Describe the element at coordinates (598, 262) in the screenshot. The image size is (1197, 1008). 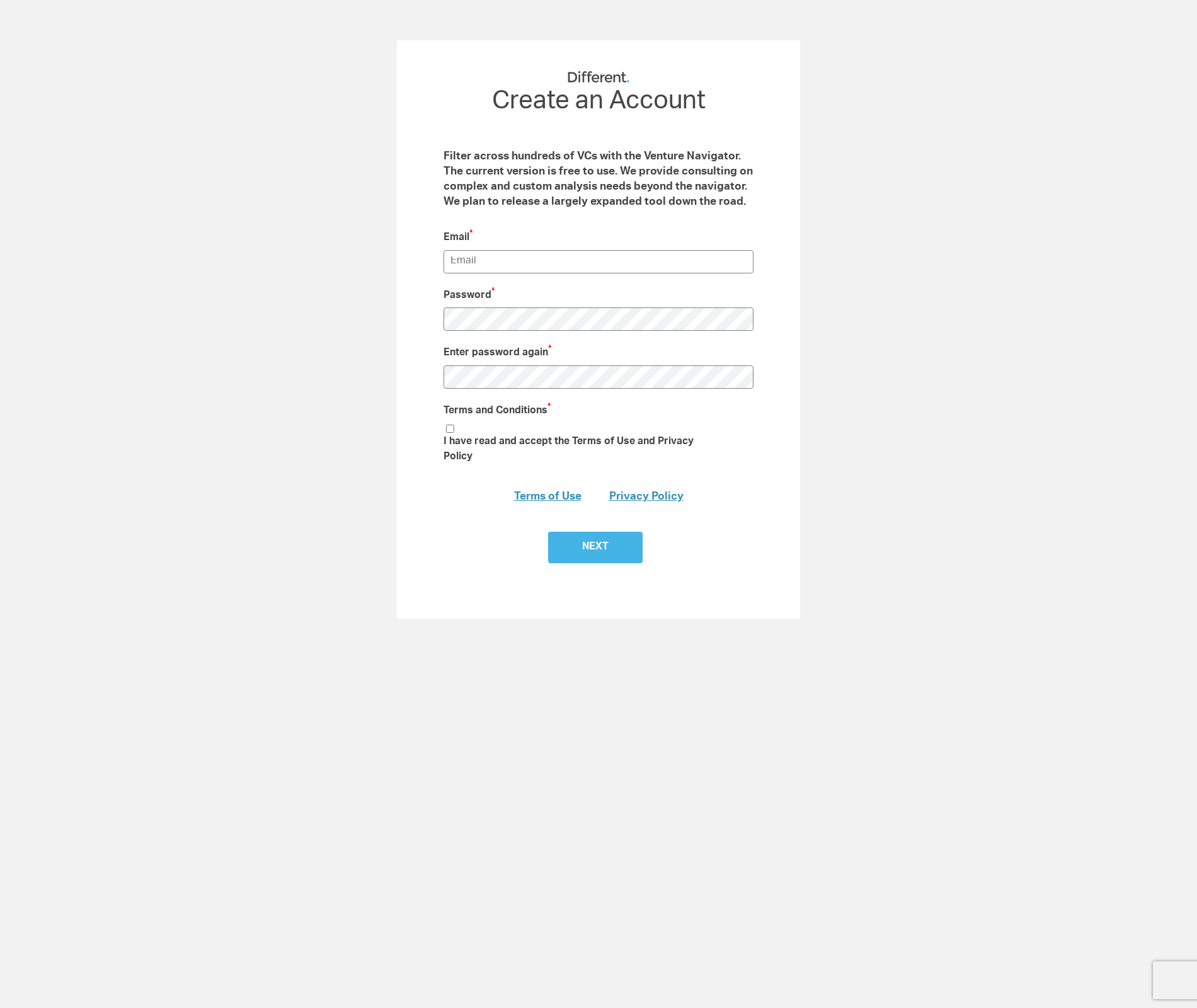
I see `input: Email` at that location.